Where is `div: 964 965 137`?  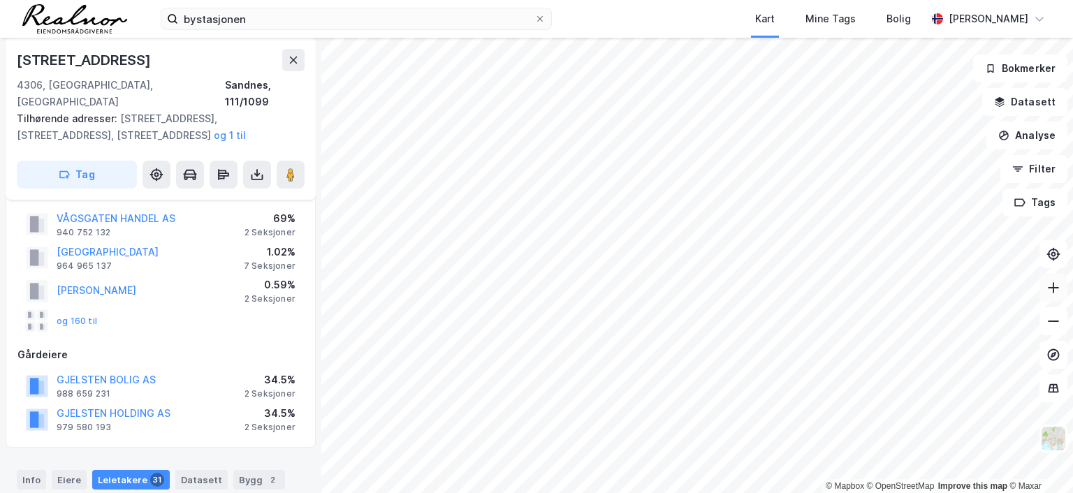
div: 964 965 137 is located at coordinates (84, 266).